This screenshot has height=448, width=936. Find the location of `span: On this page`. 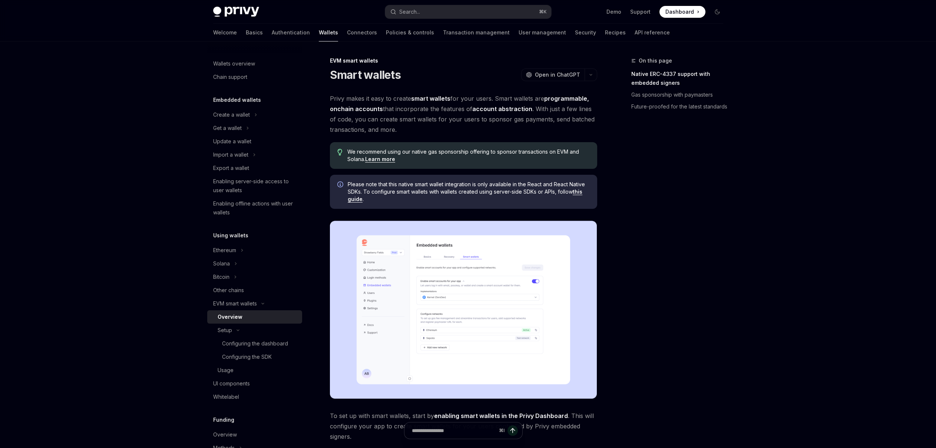

span: On this page is located at coordinates (655, 61).